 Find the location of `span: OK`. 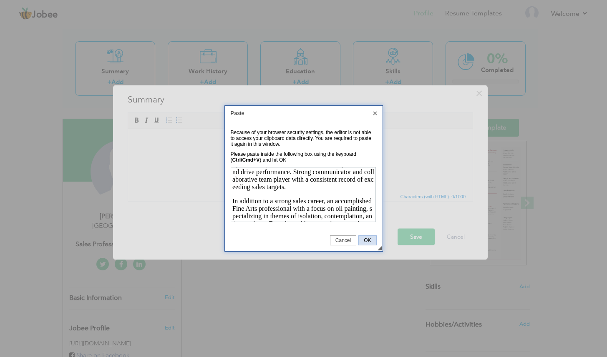

span: OK is located at coordinates (367, 241).